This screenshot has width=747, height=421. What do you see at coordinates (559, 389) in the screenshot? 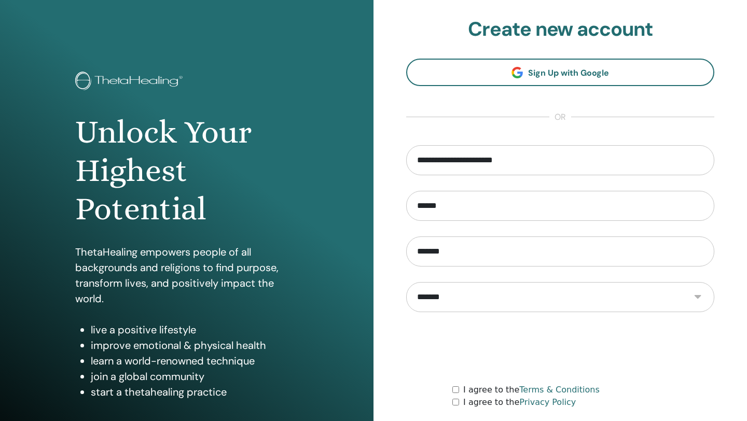
I see `a: Terms & Conditions` at bounding box center [559, 389].